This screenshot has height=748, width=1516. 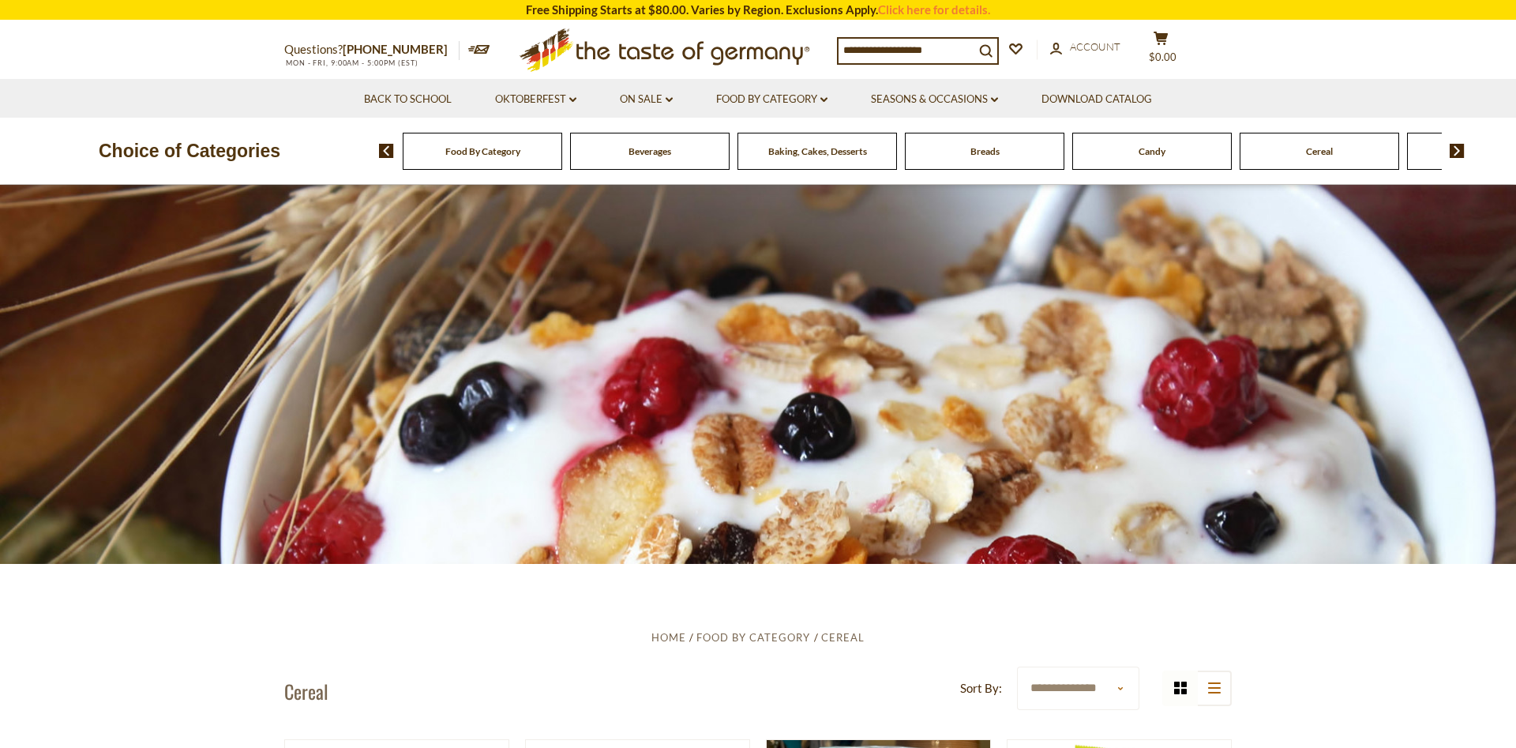 What do you see at coordinates (817, 151) in the screenshot?
I see `span: Baking, Cakes, Desserts` at bounding box center [817, 151].